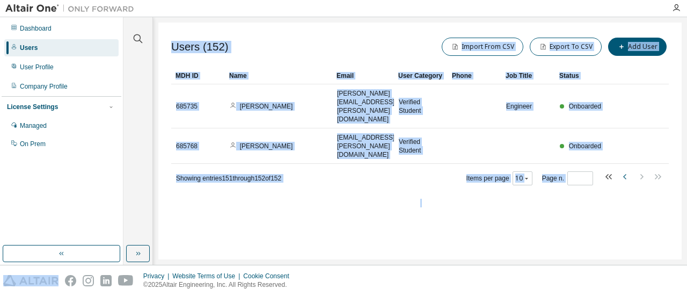 This screenshot has height=296, width=687. Describe the element at coordinates (158, 276) in the screenshot. I see `div: Privacy` at that location.